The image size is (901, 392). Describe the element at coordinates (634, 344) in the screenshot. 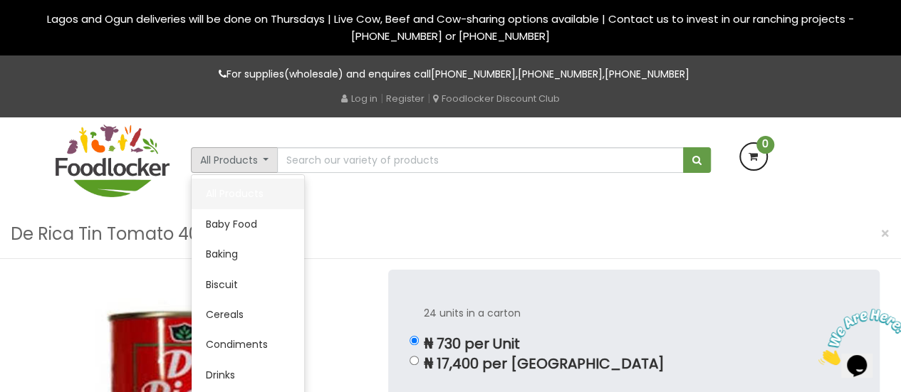

I see `p: ₦ 730 per Unit` at that location.